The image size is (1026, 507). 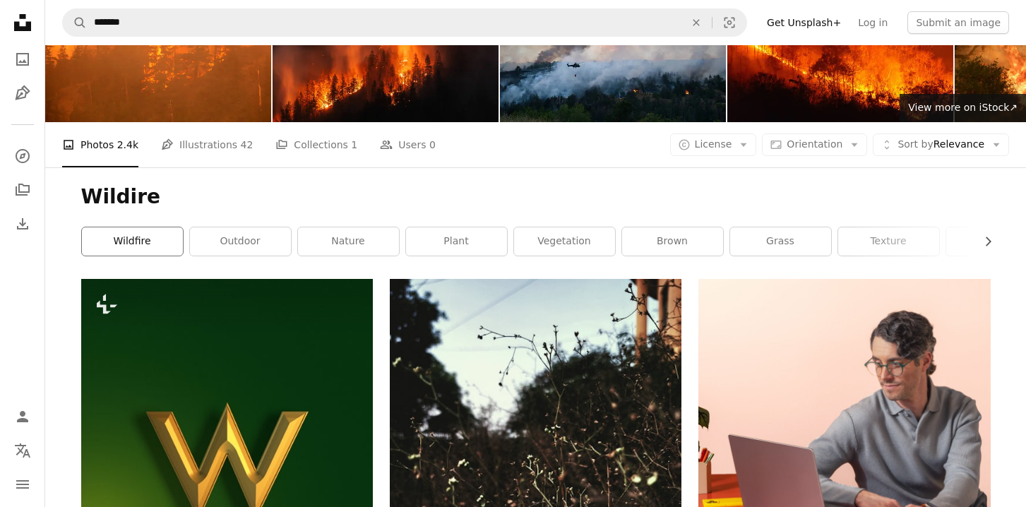 I want to click on span: 0, so click(x=432, y=145).